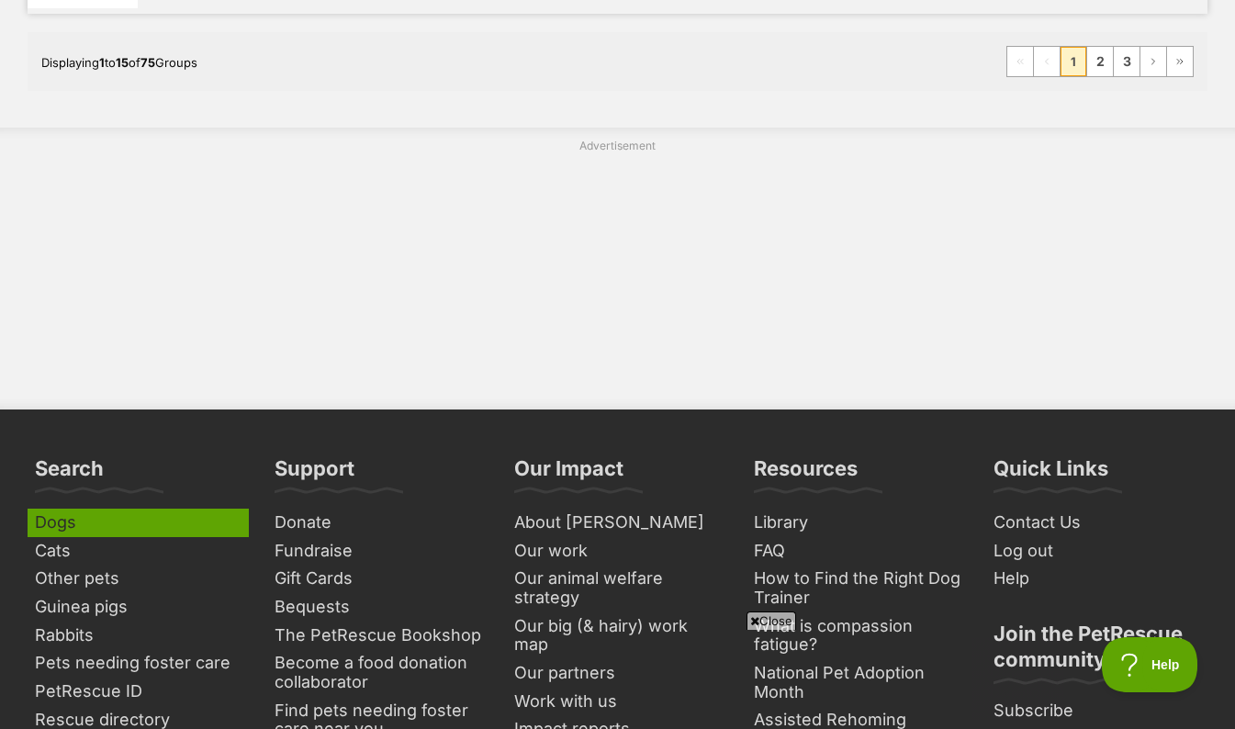 The image size is (1235, 729). Describe the element at coordinates (138, 551) in the screenshot. I see `a: Cats` at that location.